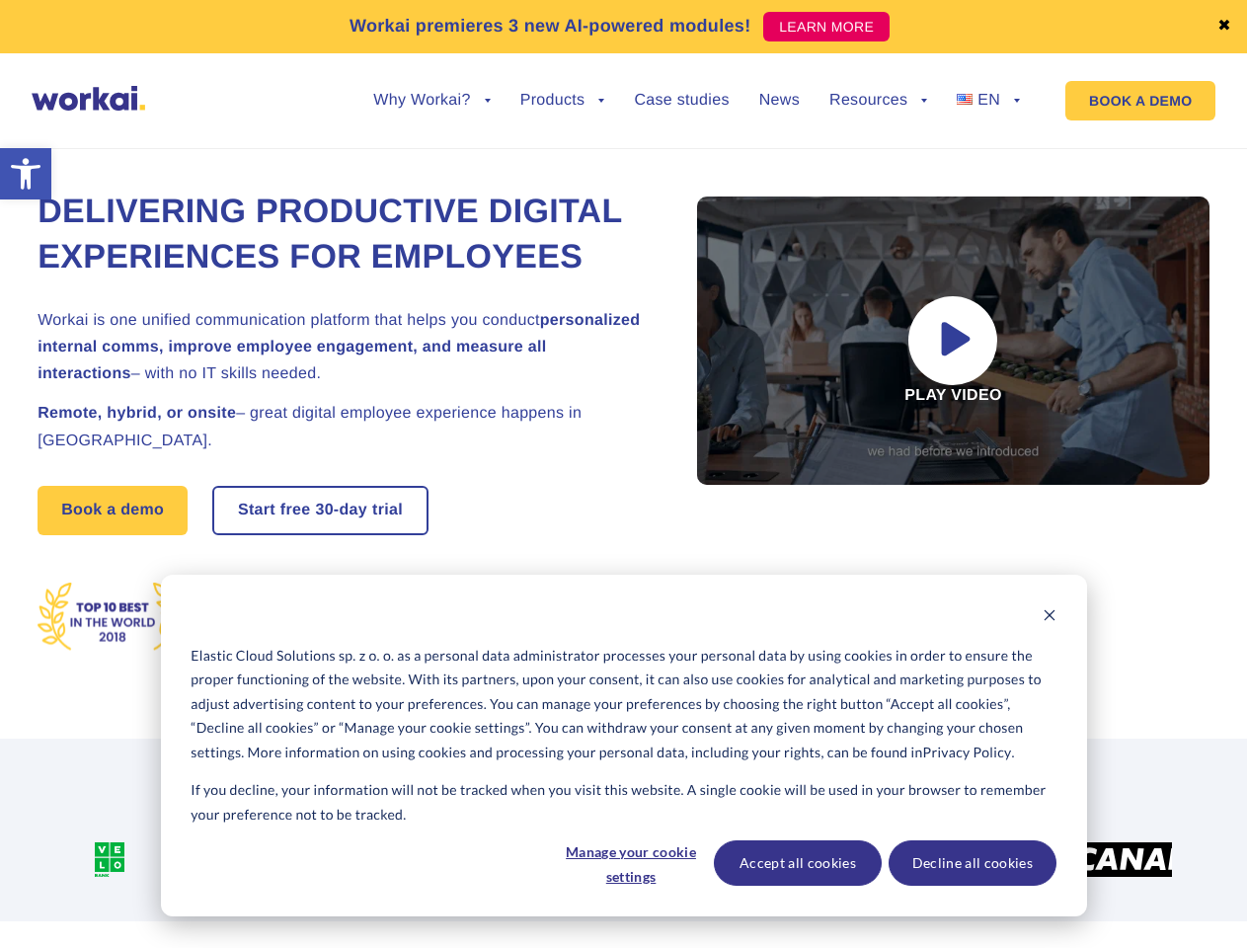 This screenshot has height=948, width=1247. I want to click on a: Book a demo, so click(113, 510).